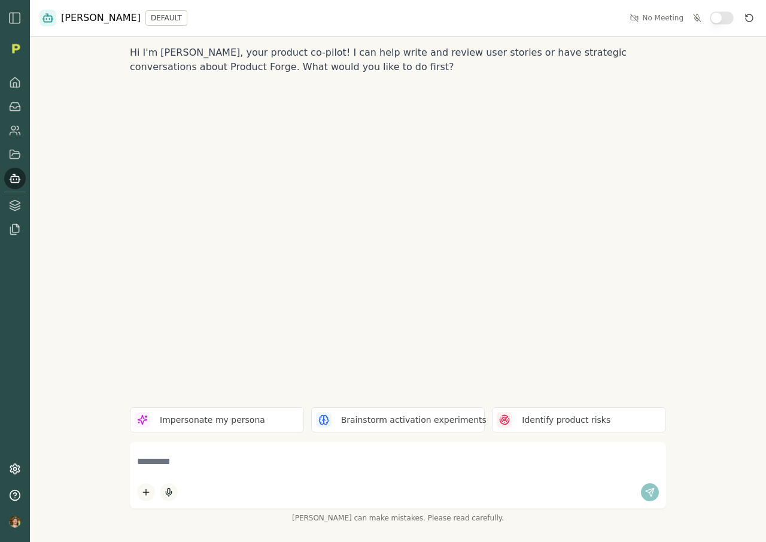 This screenshot has height=542, width=766. Describe the element at coordinates (650, 492) in the screenshot. I see `button: Send message` at that location.